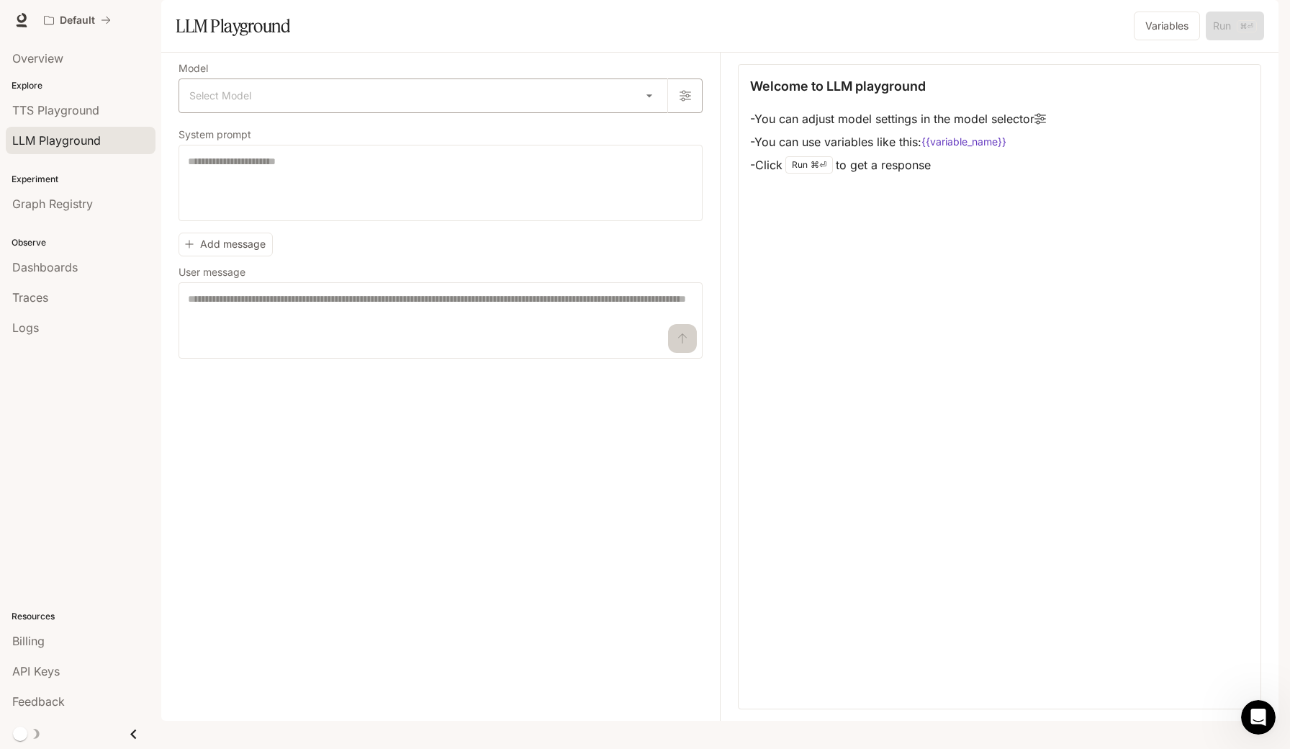 Image resolution: width=1290 pixels, height=749 pixels. I want to click on div: Select Model, so click(423, 96).